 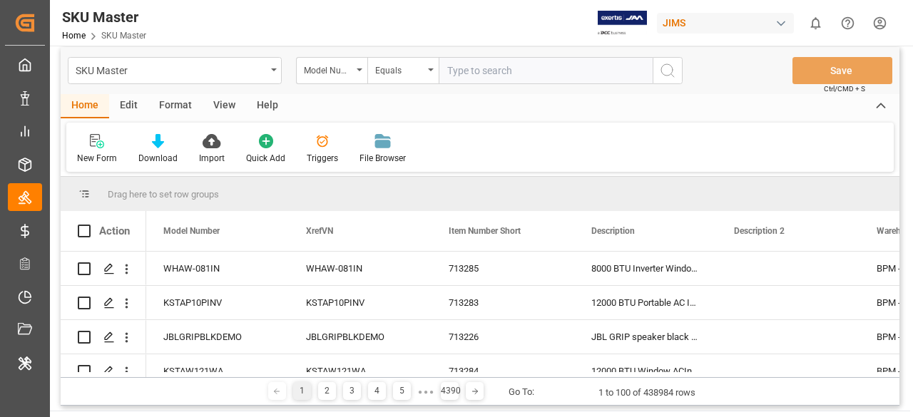 I want to click on button: Save, so click(x=842, y=71).